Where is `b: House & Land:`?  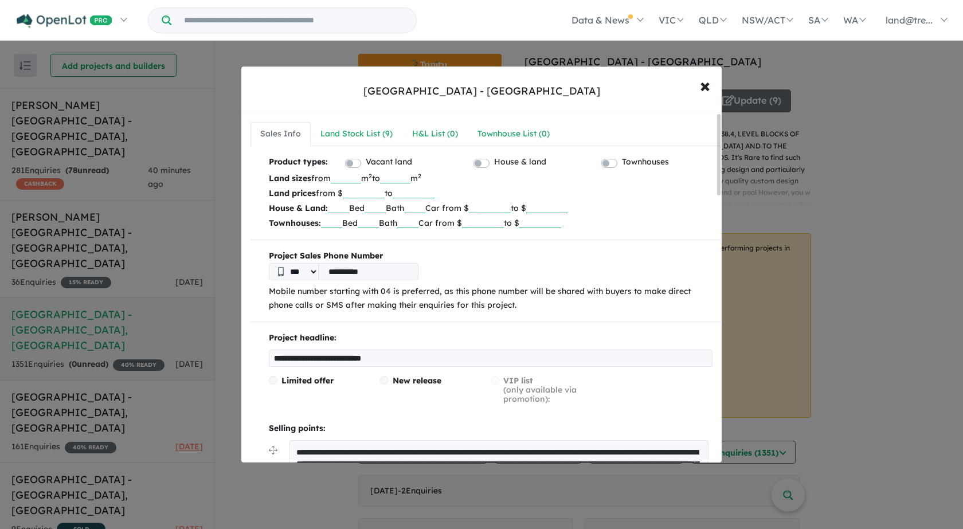
b: House & Land: is located at coordinates (298, 208).